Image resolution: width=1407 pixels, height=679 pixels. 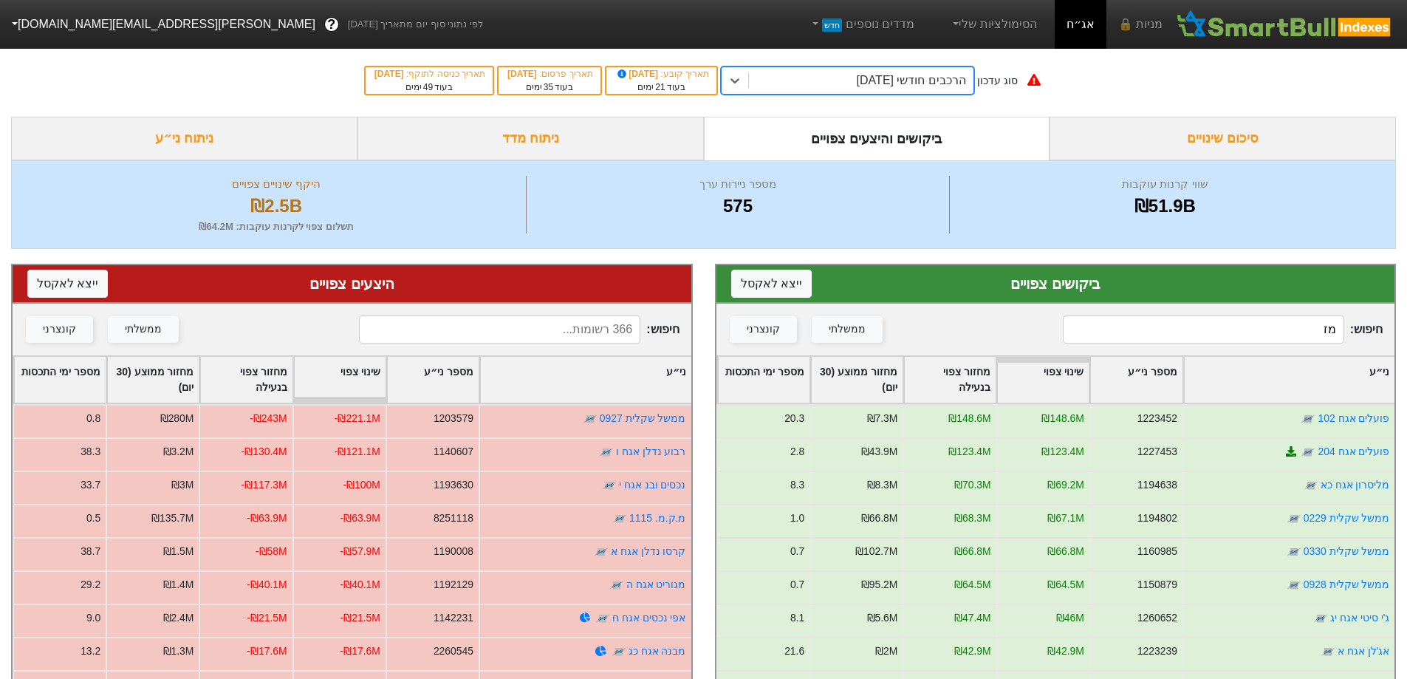 I want to click on div: ₪42.9M, so click(x=1066, y=651).